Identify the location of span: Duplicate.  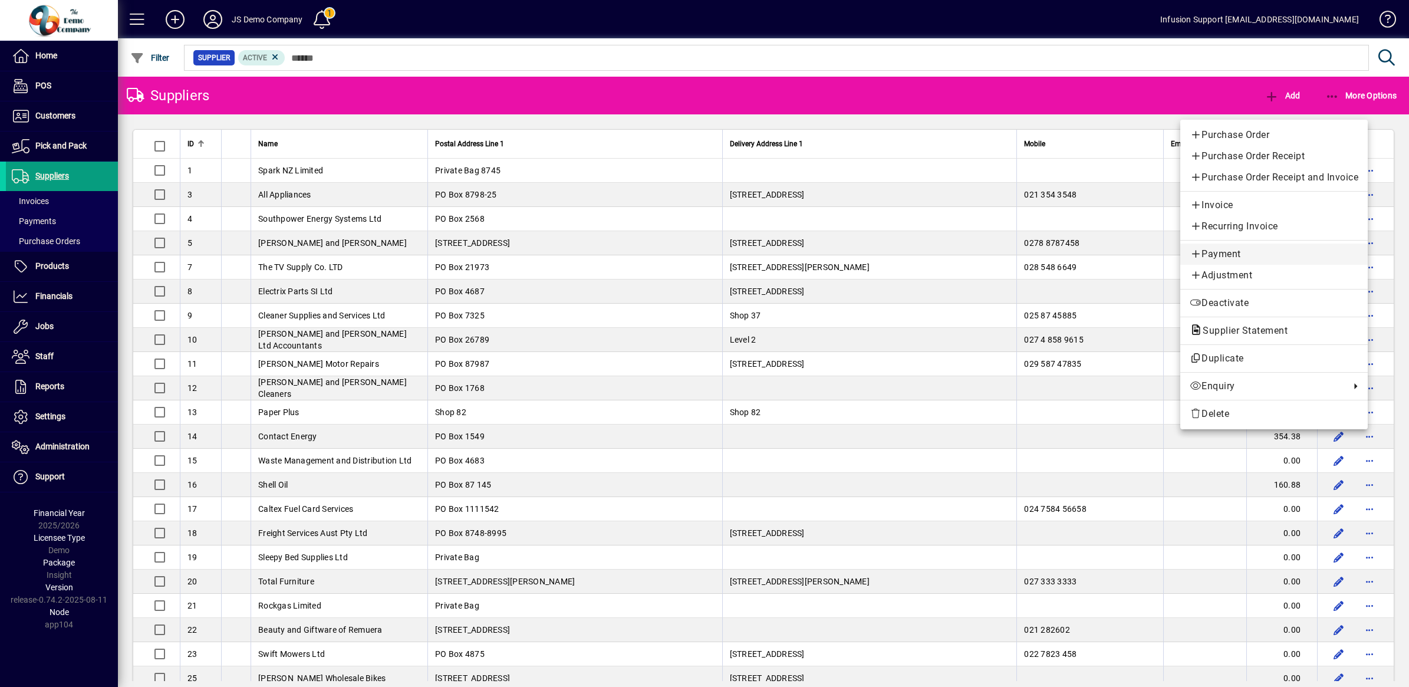
(1274, 358).